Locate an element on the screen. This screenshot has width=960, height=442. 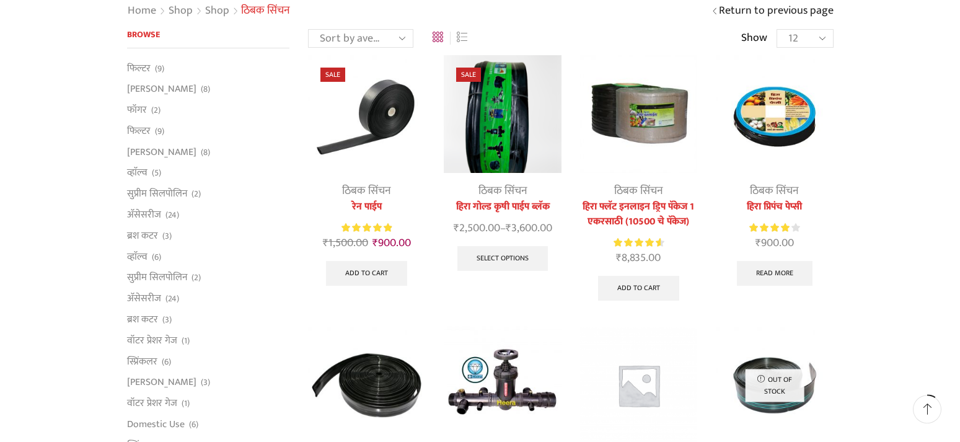
img: Flat Inline is located at coordinates (638, 113).